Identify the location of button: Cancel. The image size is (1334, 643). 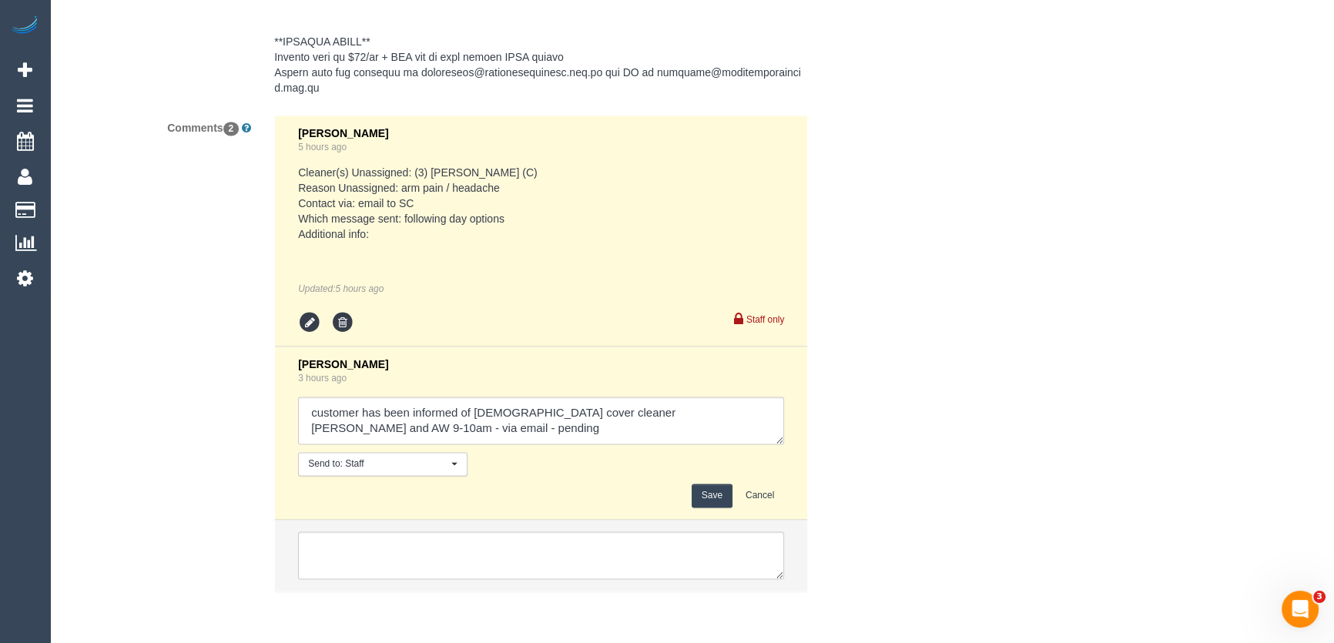
(760, 495).